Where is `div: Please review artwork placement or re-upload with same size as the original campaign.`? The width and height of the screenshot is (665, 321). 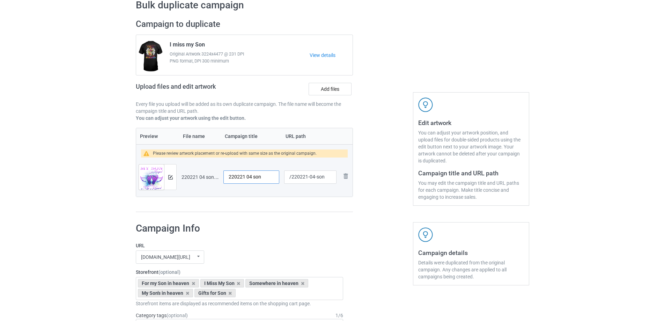
div: Please review artwork placement or re-upload with same size as the original campaign. is located at coordinates (234, 153).